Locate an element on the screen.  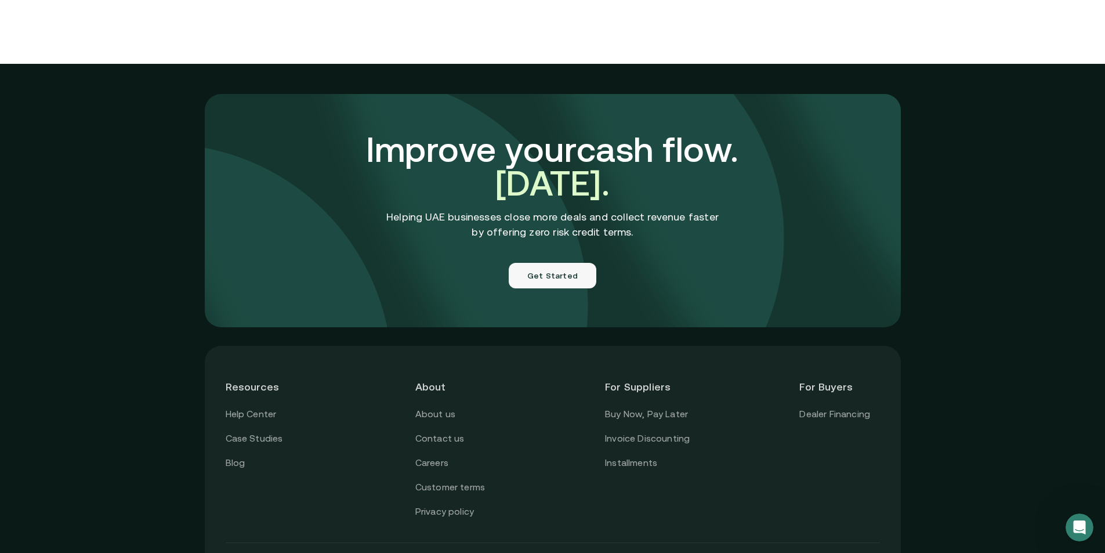
button: Get Started is located at coordinates (552, 276).